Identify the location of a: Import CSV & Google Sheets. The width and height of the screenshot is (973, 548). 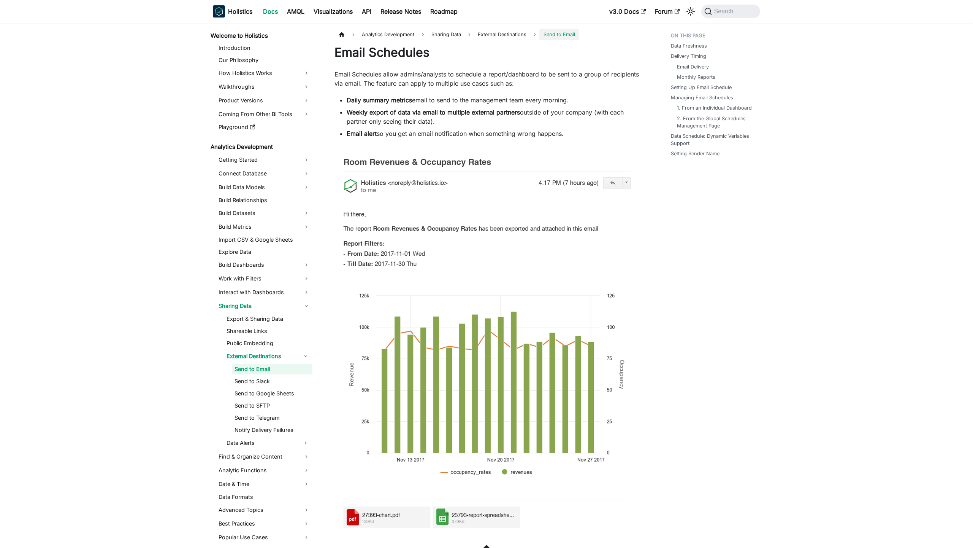
(264, 240).